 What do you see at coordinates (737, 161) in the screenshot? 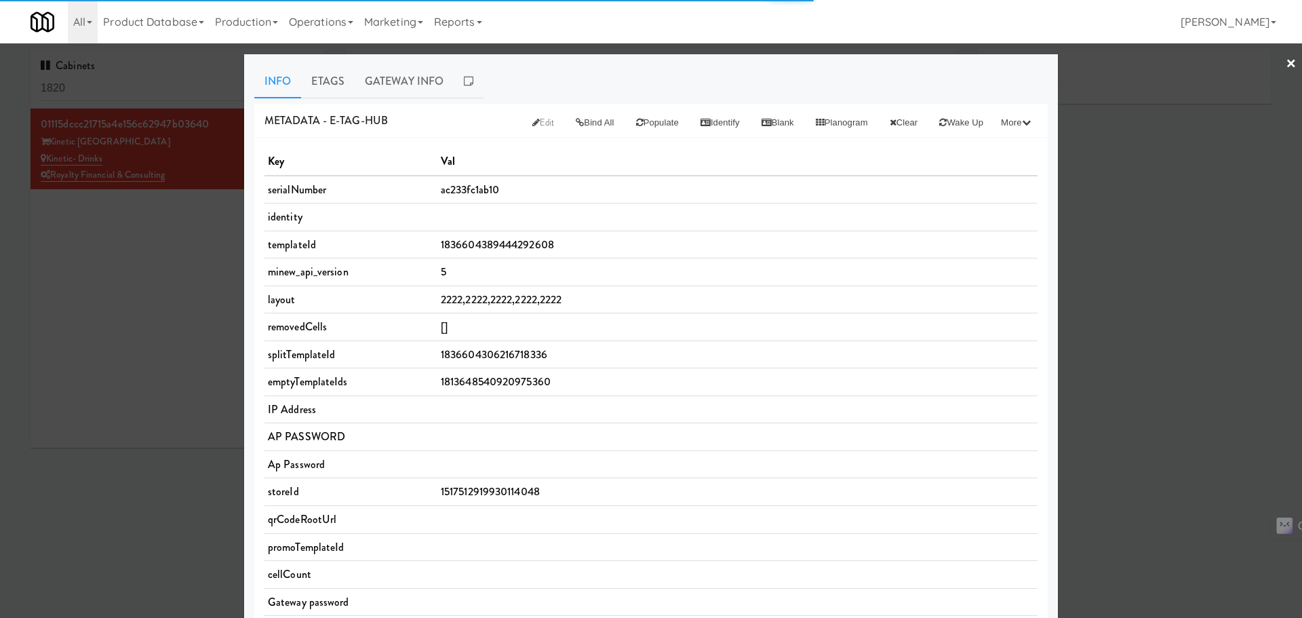
I see `th: Val` at bounding box center [737, 161].